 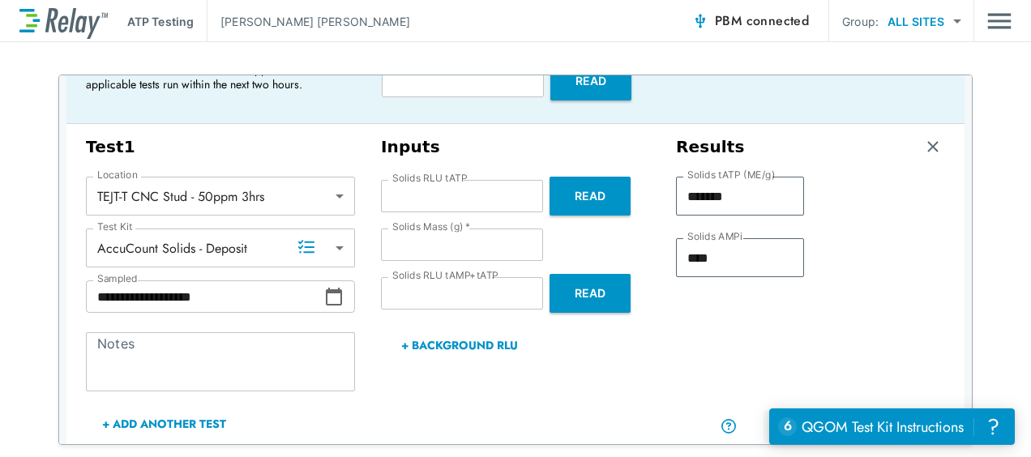 I want to click on h3: Results, so click(x=710, y=147).